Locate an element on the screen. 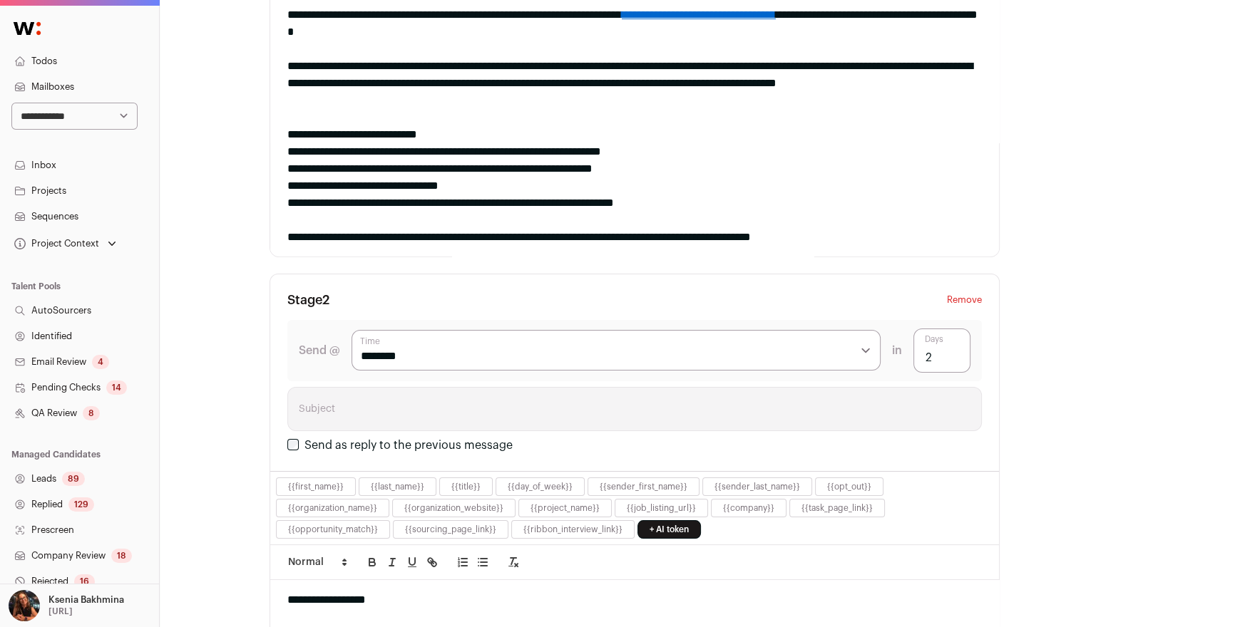 Image resolution: width=1235 pixels, height=627 pixels. button: {{job_listing_url}} is located at coordinates (661, 508).